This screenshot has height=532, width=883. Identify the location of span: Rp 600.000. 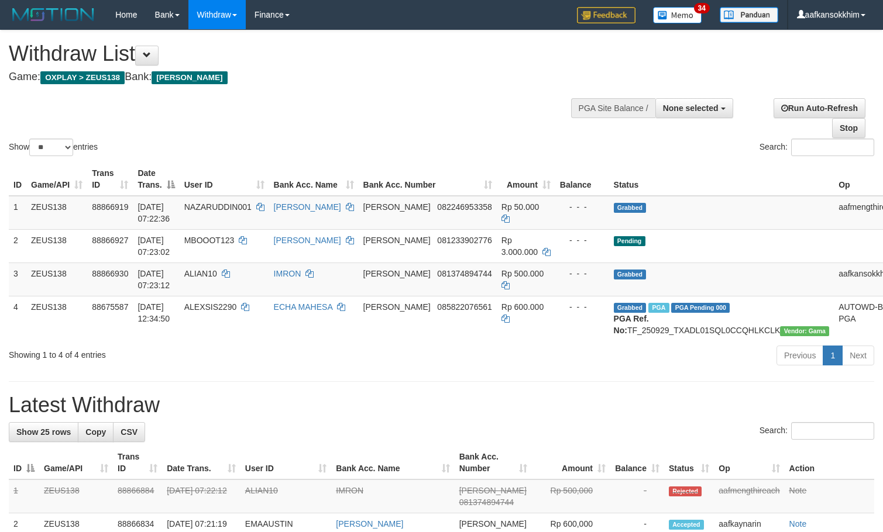
(522, 307).